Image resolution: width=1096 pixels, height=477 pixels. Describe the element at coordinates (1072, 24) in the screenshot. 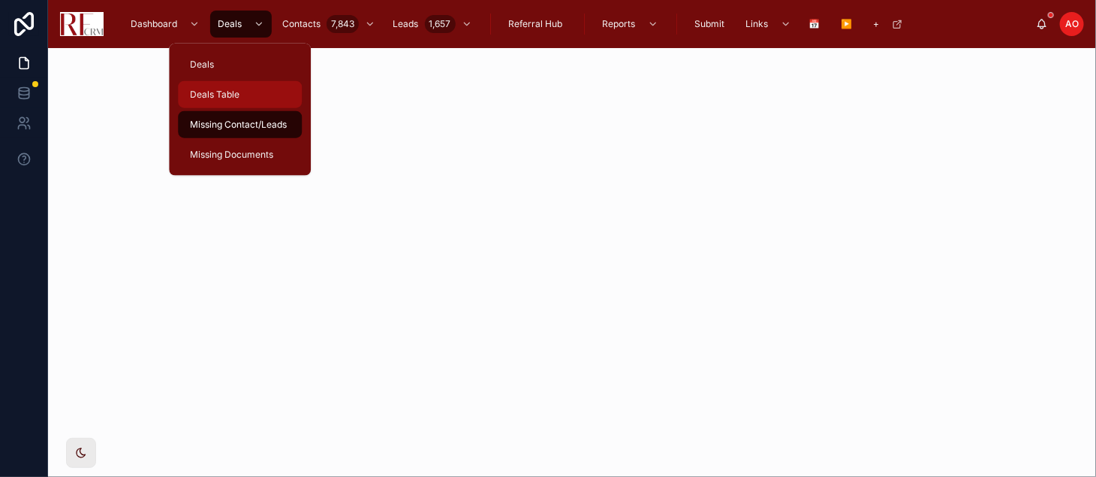

I see `span: AO` at that location.